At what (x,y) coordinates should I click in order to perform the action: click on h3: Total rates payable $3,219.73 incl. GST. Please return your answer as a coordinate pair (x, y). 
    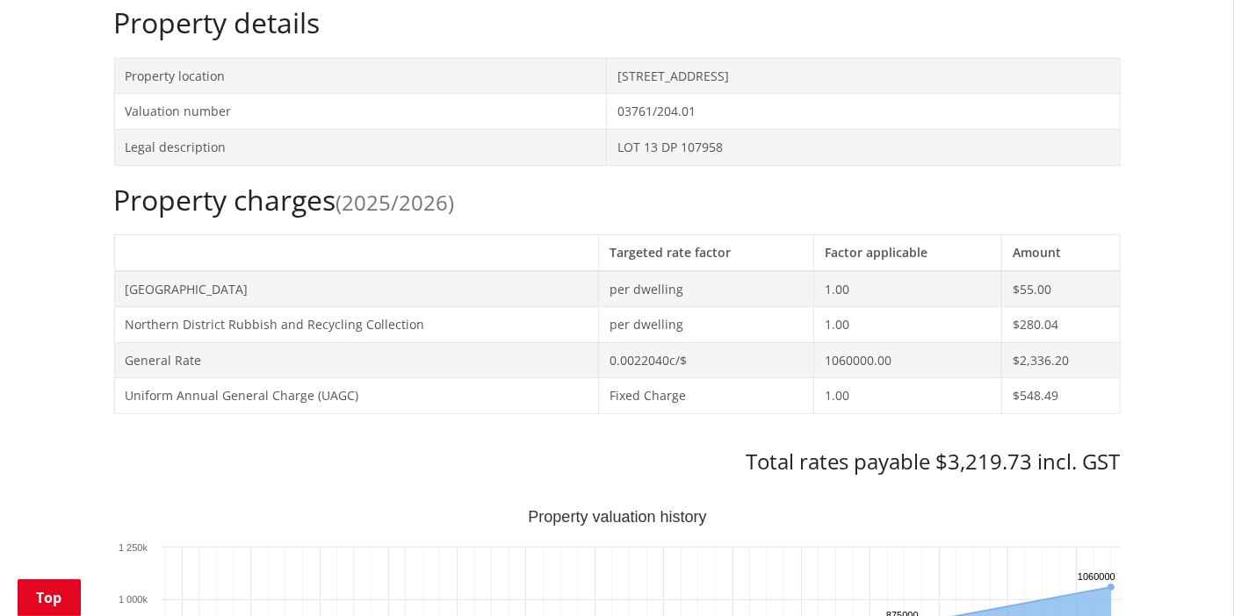
    Looking at the image, I should click on (617, 462).